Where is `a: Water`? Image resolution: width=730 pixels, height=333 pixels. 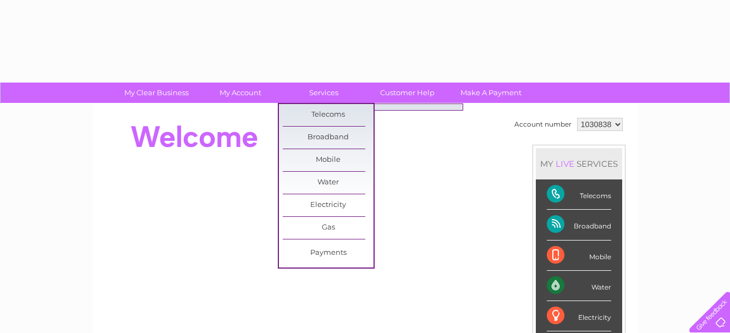
a: Water is located at coordinates (328, 183).